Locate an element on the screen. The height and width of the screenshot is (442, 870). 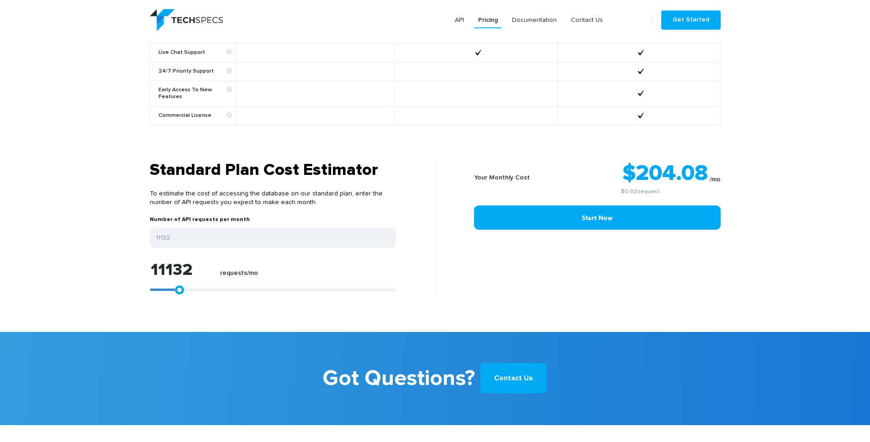
a: Get Started is located at coordinates (691, 20).